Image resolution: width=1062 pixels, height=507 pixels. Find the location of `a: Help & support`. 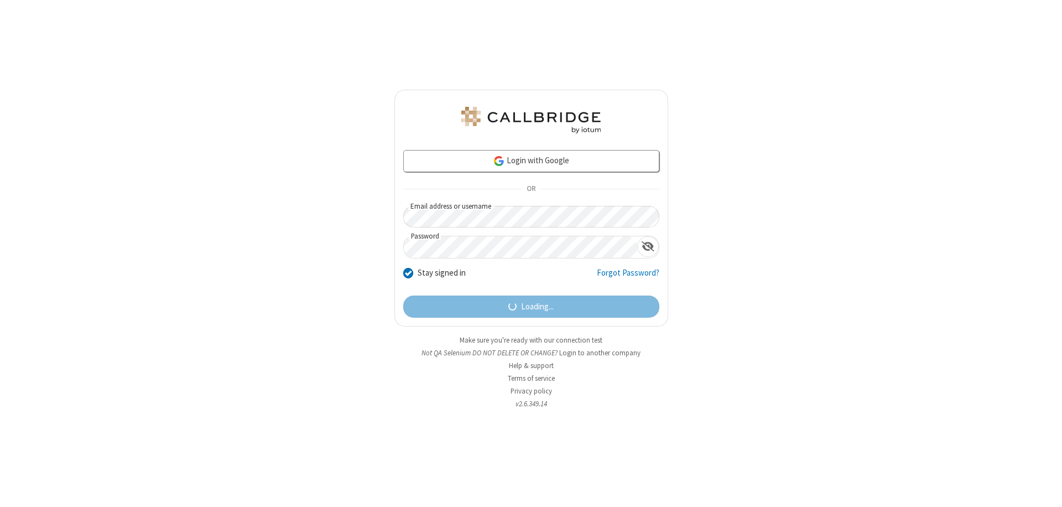

a: Help & support is located at coordinates (531, 365).